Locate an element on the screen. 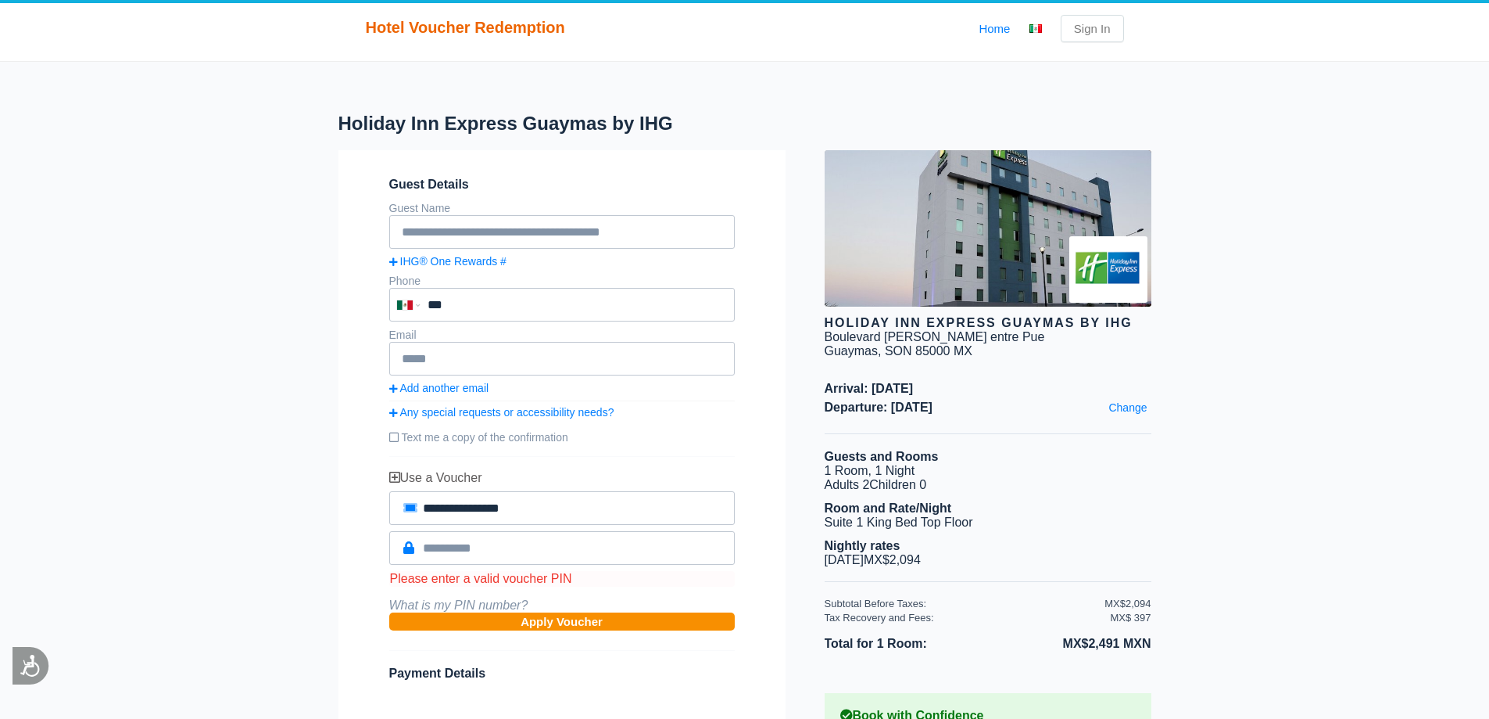 The image size is (1489, 719). span: SON is located at coordinates (898, 350).